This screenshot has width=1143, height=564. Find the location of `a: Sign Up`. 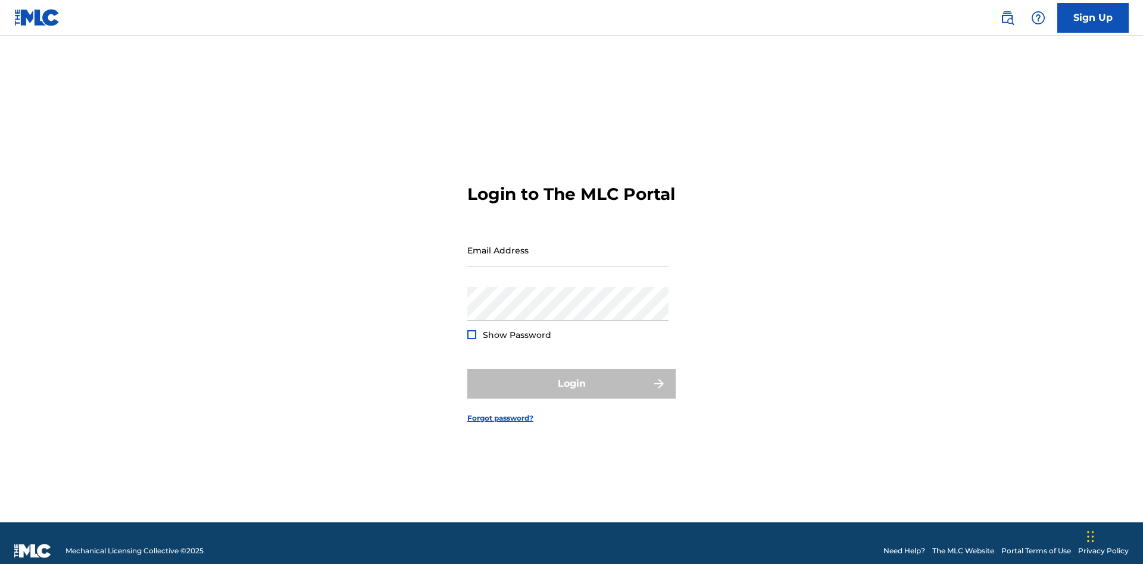

a: Sign Up is located at coordinates (1093, 18).